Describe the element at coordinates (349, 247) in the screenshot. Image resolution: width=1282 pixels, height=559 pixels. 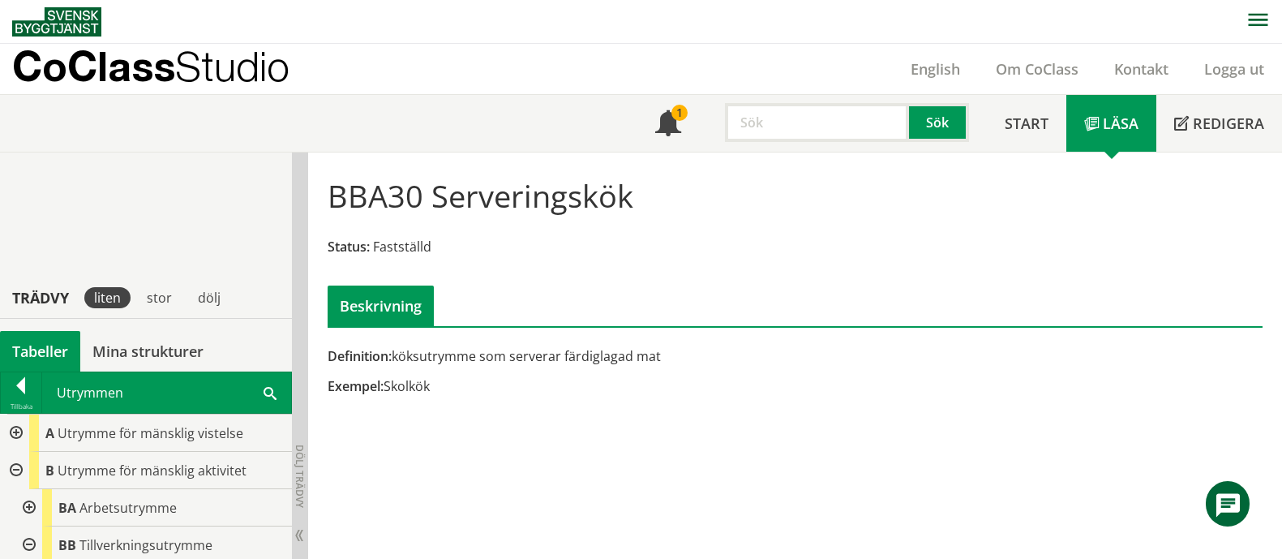
I see `span: Status:` at that location.